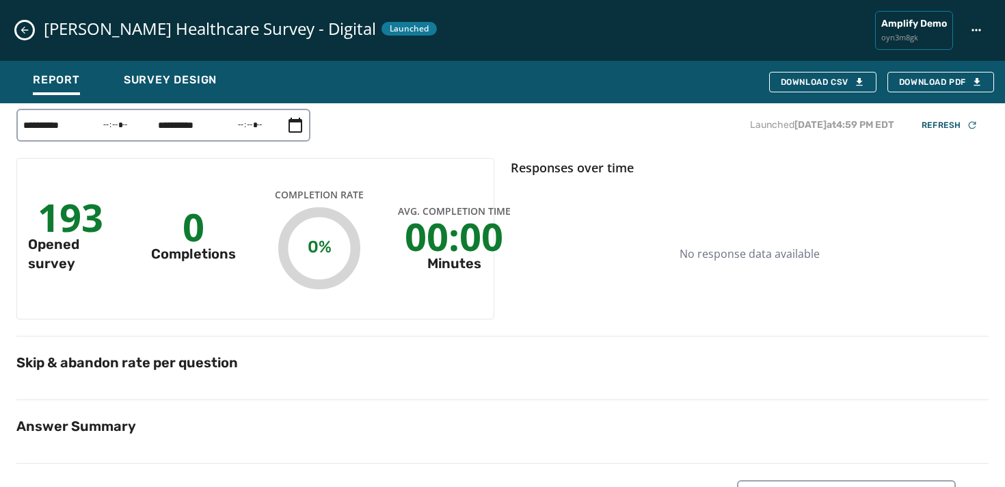  I want to click on div: 193, so click(70, 217).